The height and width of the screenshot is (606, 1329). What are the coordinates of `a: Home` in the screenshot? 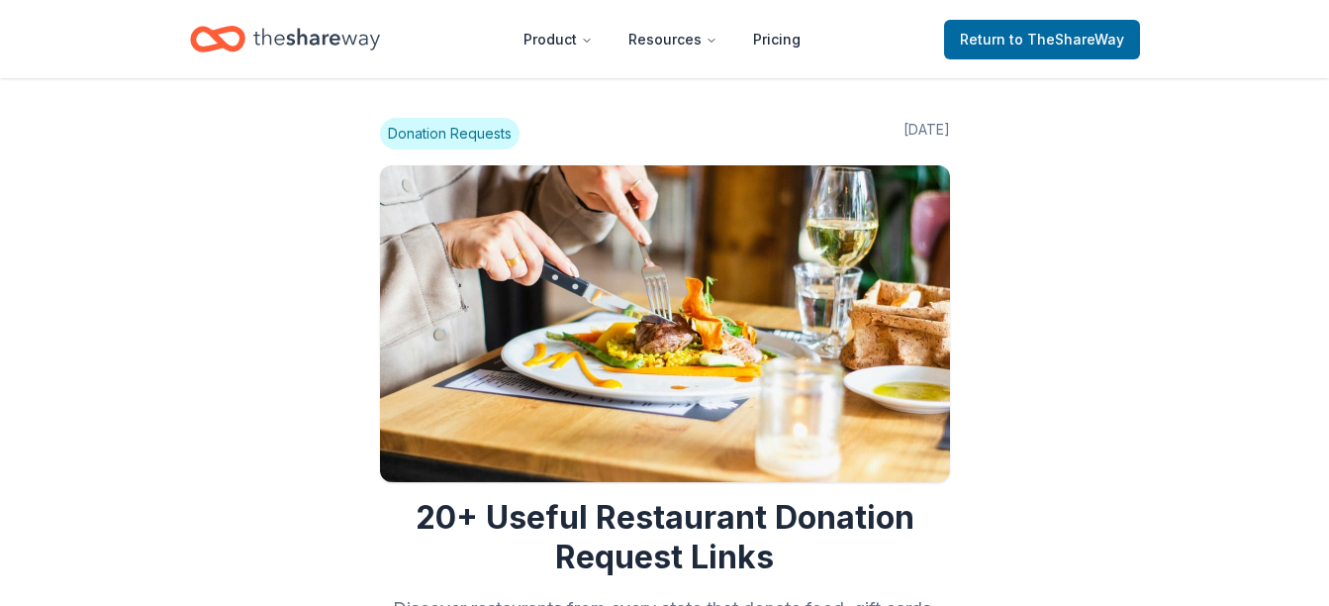 It's located at (285, 39).